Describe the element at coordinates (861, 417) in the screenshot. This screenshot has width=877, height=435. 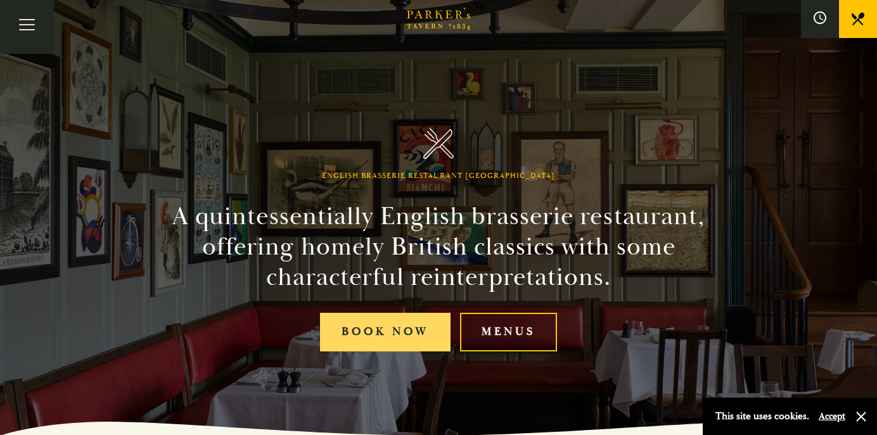
I see `button: Close and accept` at that location.